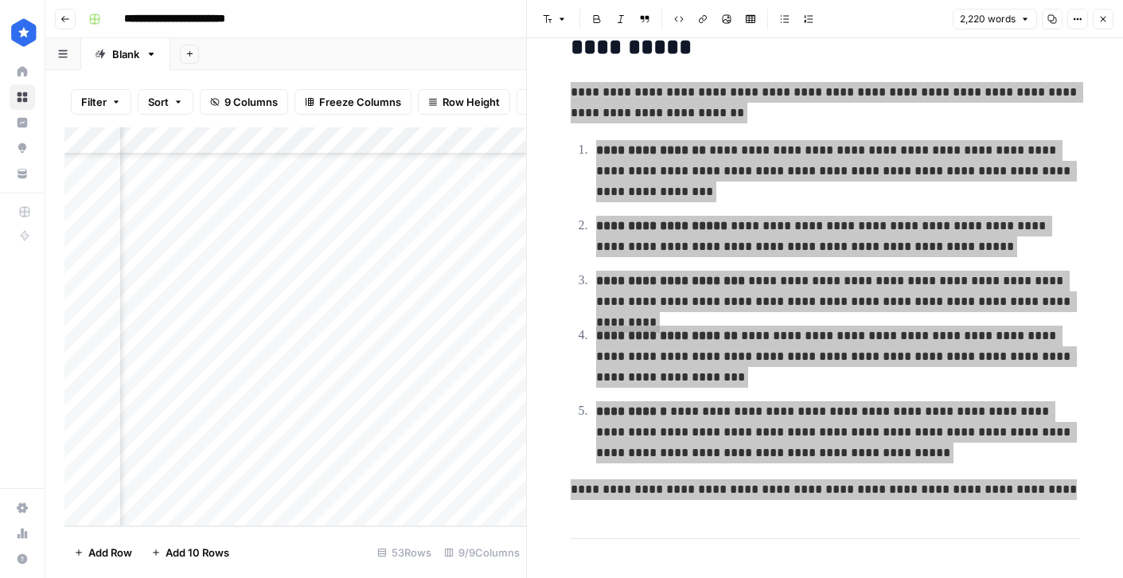 This screenshot has height=578, width=1123. I want to click on span: Add 10 Rows, so click(197, 552).